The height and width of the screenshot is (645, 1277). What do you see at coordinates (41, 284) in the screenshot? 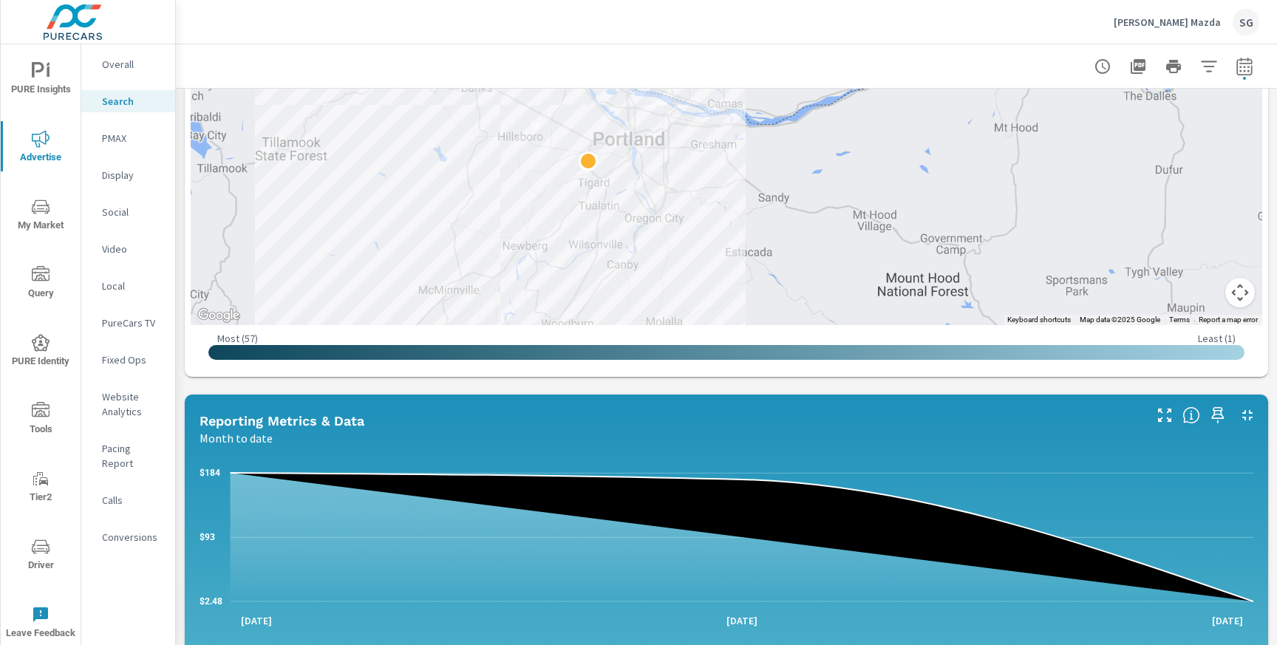
I see `span: Query` at bounding box center [41, 284].